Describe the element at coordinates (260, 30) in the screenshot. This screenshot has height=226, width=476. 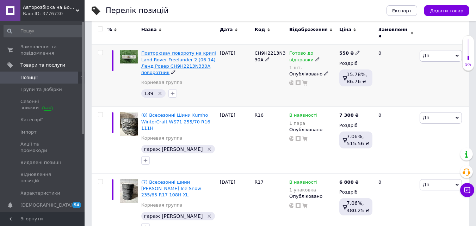
I see `span: Код` at that location.